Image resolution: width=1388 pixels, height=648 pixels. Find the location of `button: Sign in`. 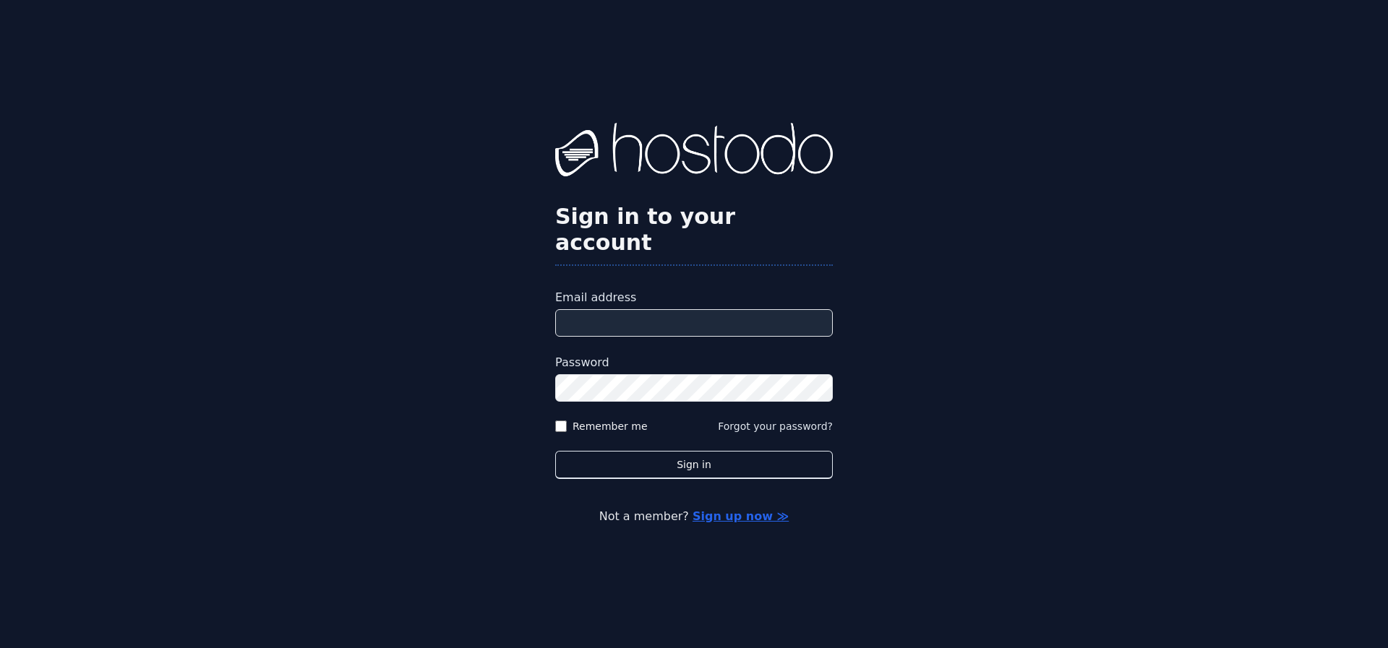

button: Sign in is located at coordinates (694, 465).